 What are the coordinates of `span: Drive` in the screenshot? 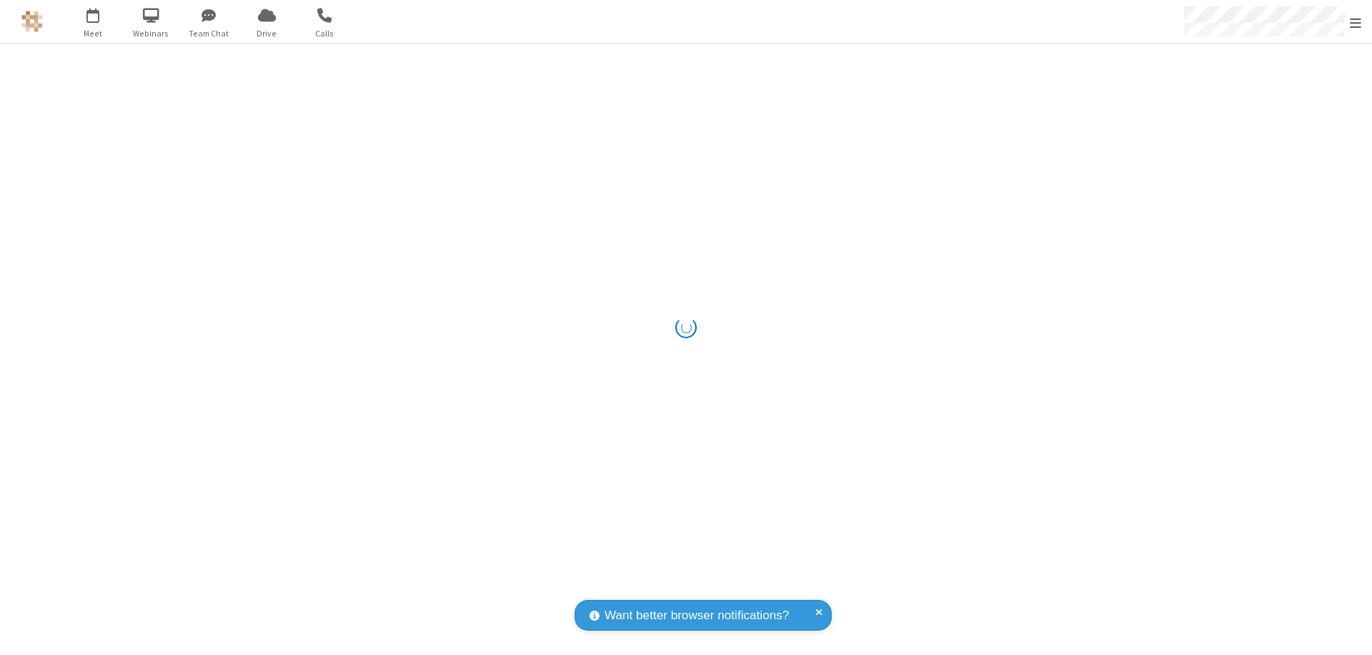 It's located at (267, 34).